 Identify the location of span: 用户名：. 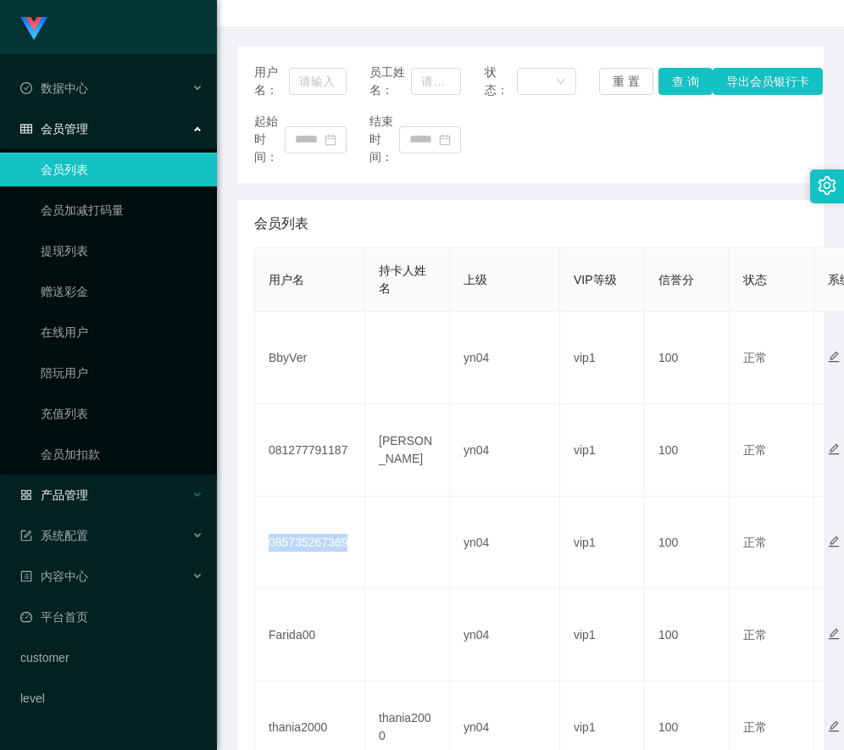
(271, 81).